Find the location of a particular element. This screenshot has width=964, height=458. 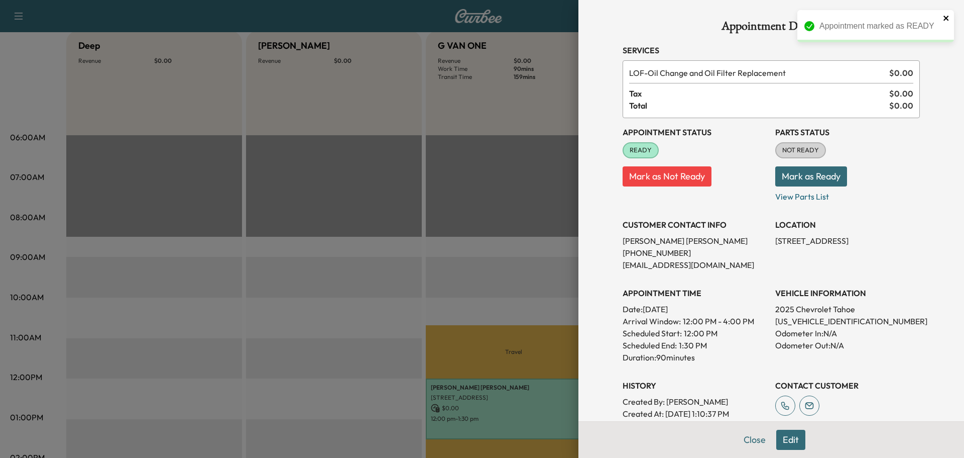

h1: Appointment Details is located at coordinates (771, 28).